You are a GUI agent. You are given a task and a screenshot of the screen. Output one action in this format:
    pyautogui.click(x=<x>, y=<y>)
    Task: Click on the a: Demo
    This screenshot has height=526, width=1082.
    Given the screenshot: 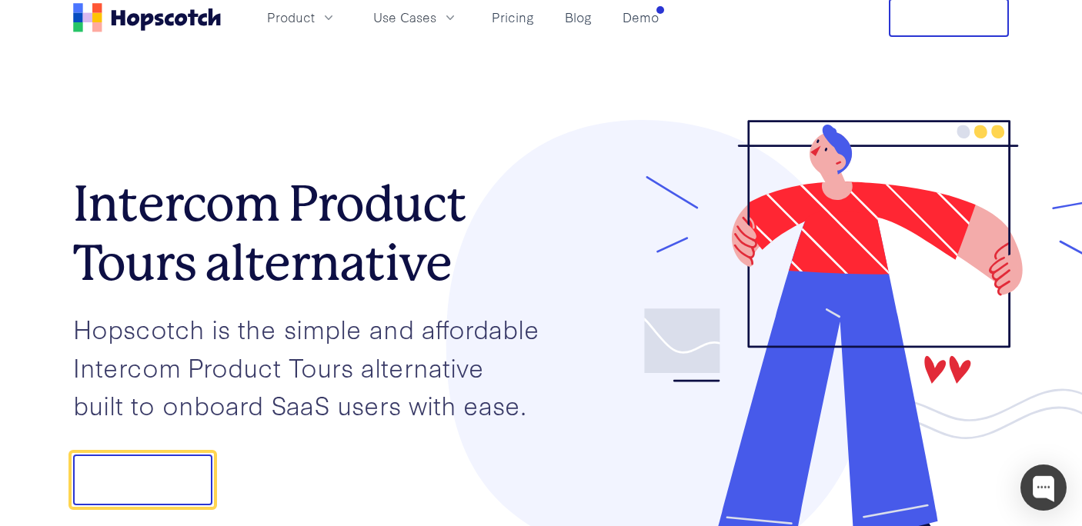 What is the action you would take?
    pyautogui.click(x=640, y=17)
    